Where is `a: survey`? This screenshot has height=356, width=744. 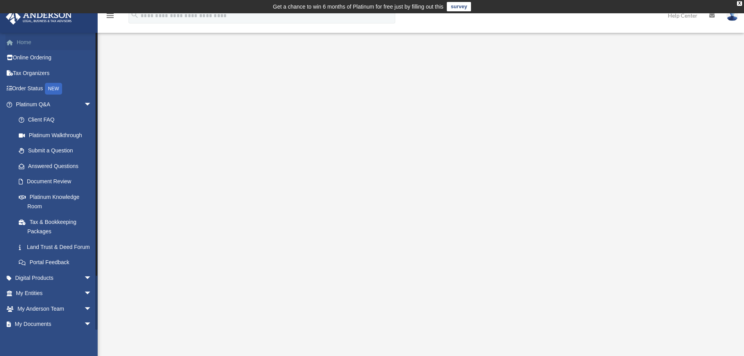
a: survey is located at coordinates (459, 7).